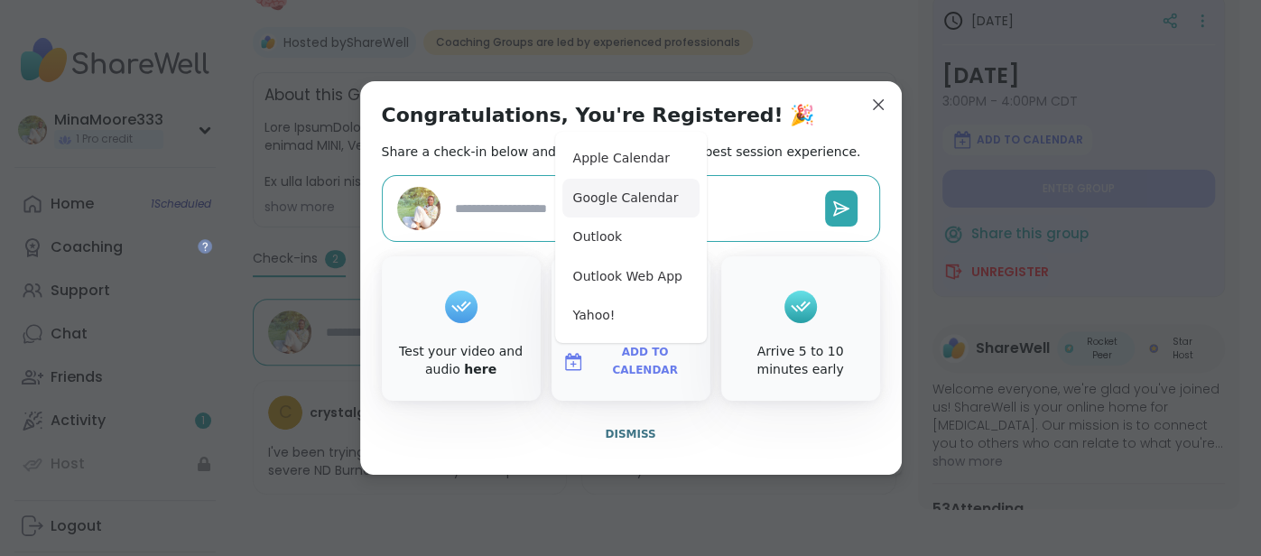 Image resolution: width=1261 pixels, height=556 pixels. Describe the element at coordinates (631, 199) in the screenshot. I see `button: Google Calendar` at that location.